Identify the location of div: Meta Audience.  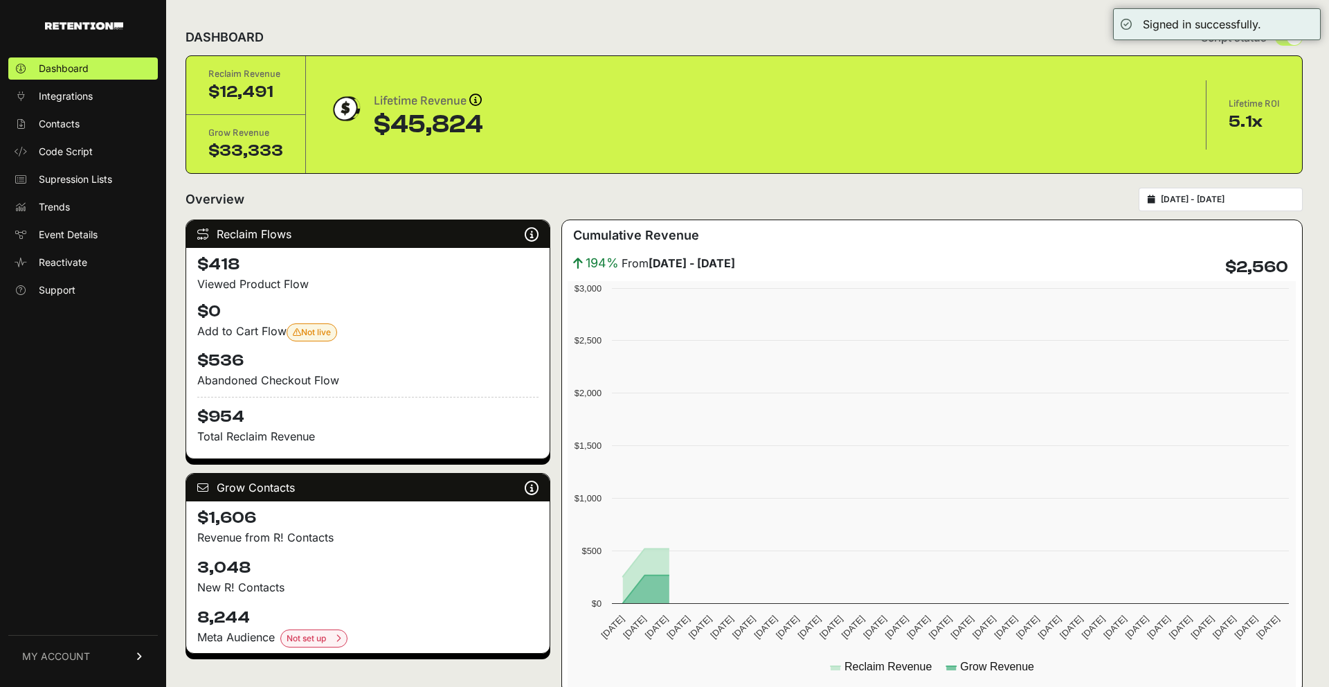
(368, 638).